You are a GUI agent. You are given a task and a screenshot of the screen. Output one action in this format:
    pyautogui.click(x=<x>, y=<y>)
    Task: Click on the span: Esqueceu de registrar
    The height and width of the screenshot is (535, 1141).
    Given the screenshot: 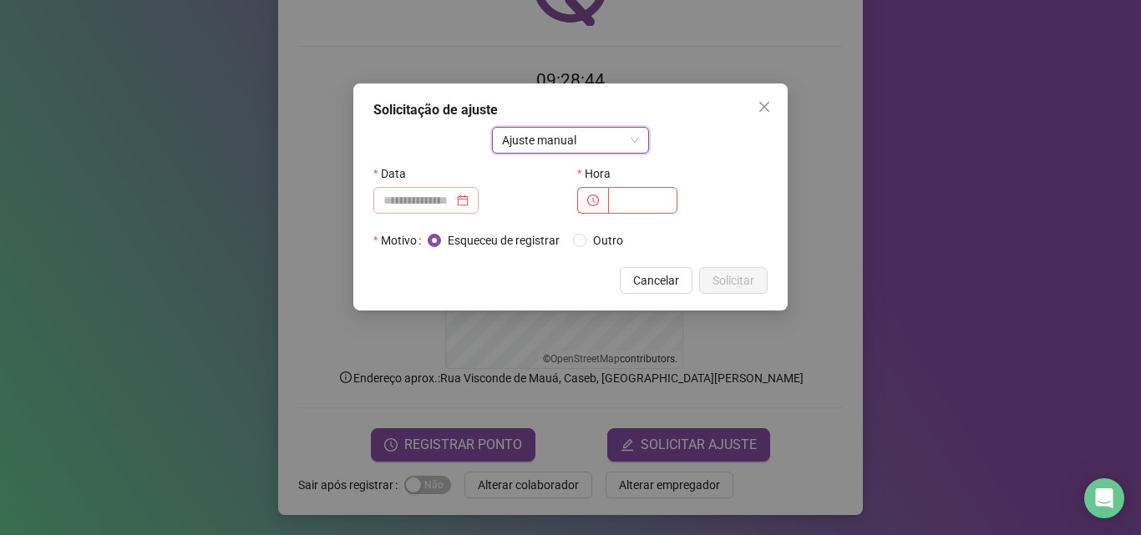 What is the action you would take?
    pyautogui.click(x=504, y=241)
    